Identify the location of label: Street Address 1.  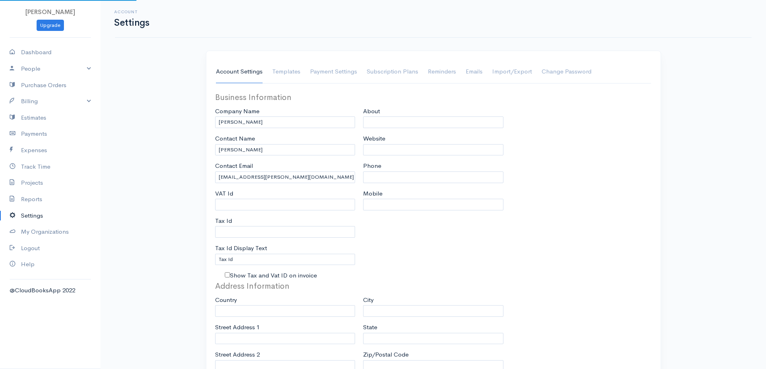
(237, 328).